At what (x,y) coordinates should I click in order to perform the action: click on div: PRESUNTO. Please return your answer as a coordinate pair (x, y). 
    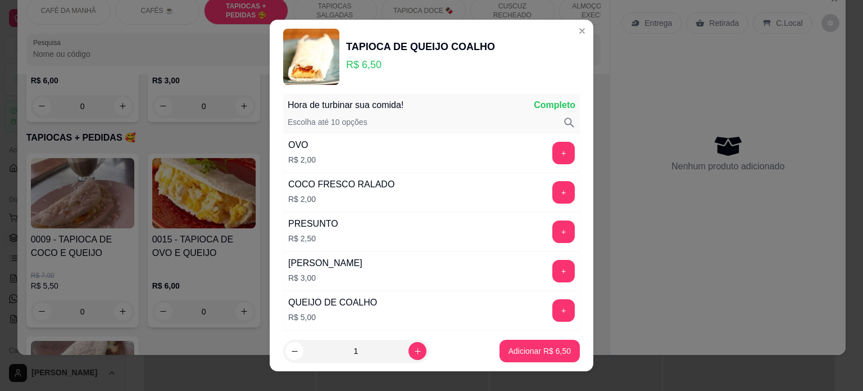
    Looking at the image, I should click on (313, 224).